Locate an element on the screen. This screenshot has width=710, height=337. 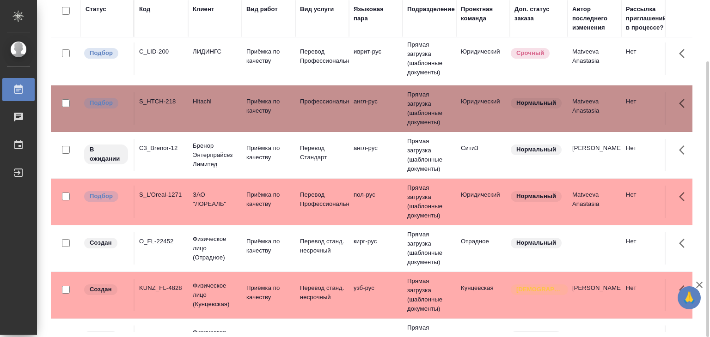
div: C3_Brenor-12 is located at coordinates (161, 148).